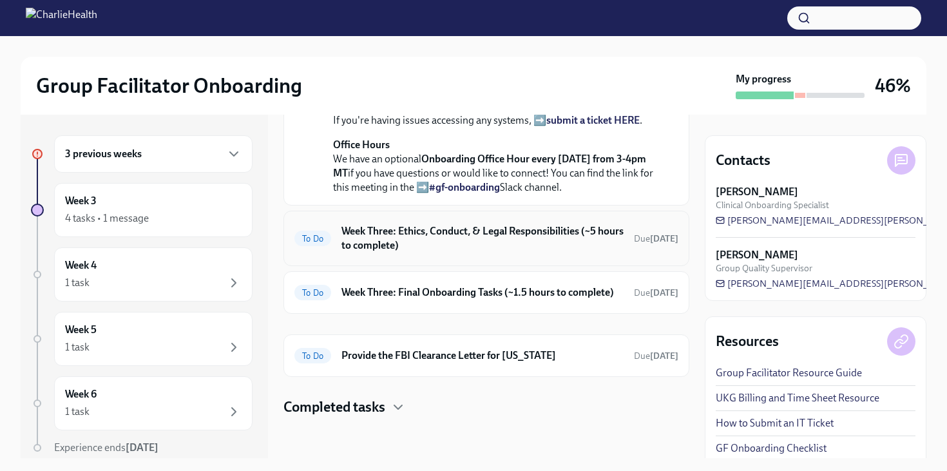 This screenshot has height=471, width=947. What do you see at coordinates (361, 144) in the screenshot?
I see `strong: Office Hours` at bounding box center [361, 144].